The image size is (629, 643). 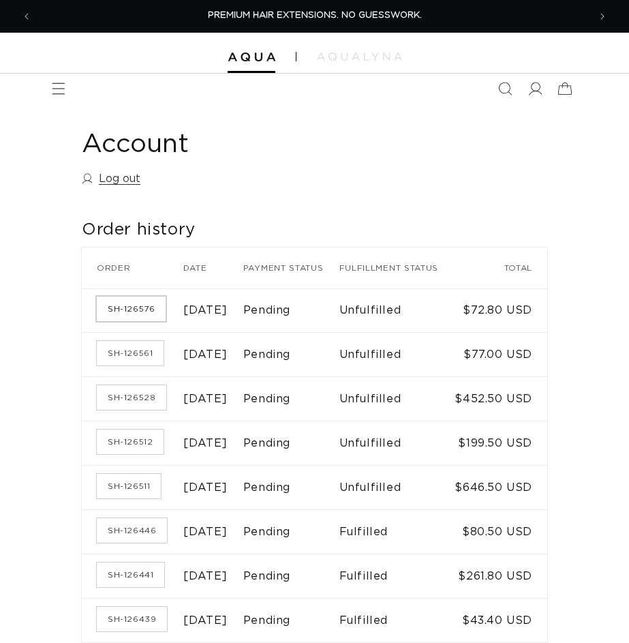 What do you see at coordinates (500, 532) in the screenshot?
I see `td: $80.50 USD` at bounding box center [500, 532].